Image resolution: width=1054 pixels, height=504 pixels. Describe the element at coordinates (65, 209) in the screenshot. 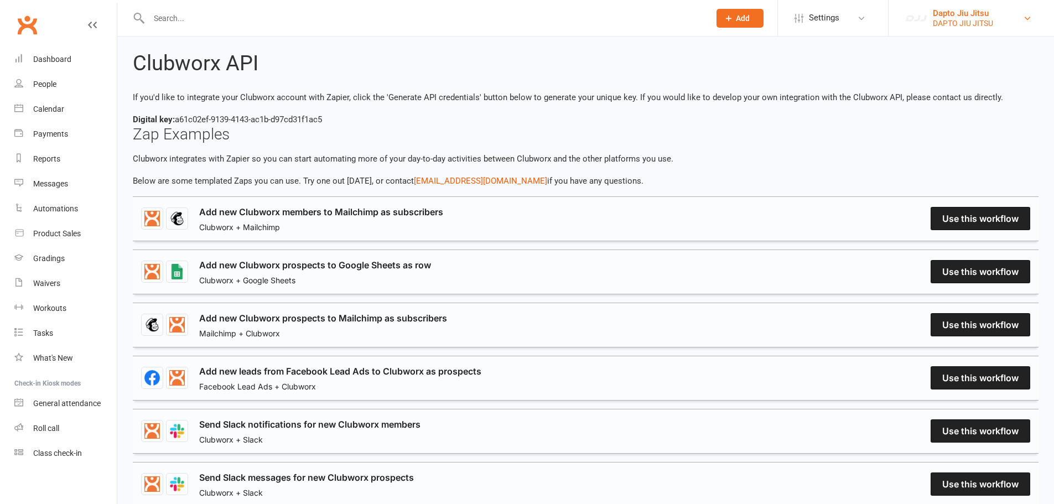

I see `a: Automations` at that location.